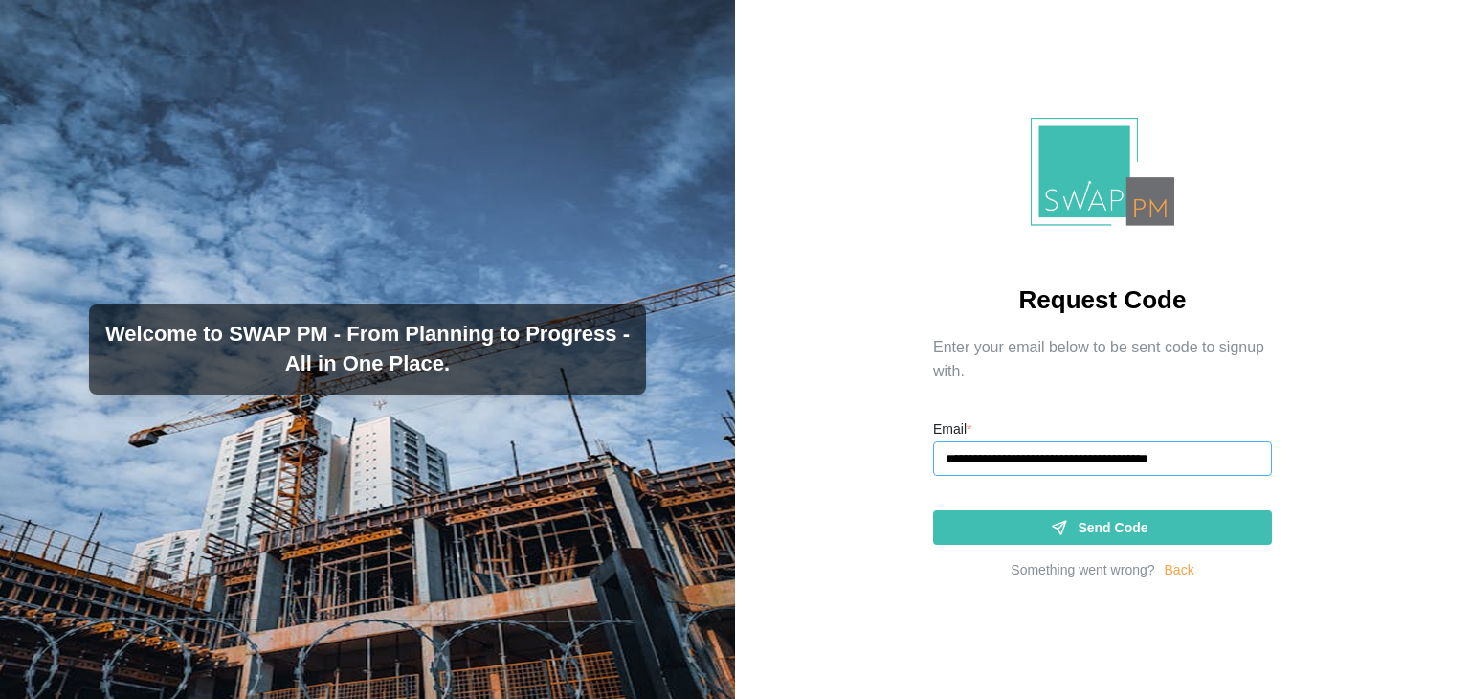  I want to click on div: Something went wrong?, so click(1083, 571).